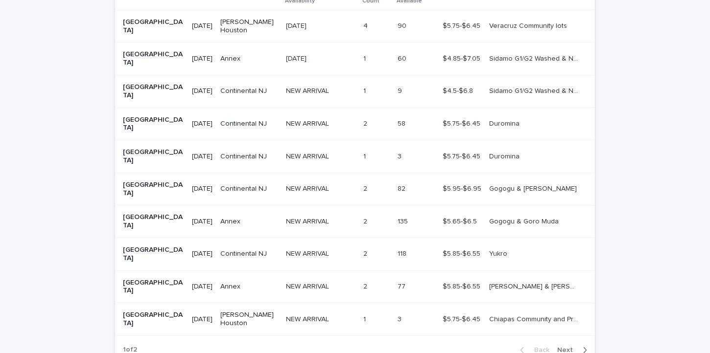 The height and width of the screenshot is (353, 710). Describe the element at coordinates (403, 221) in the screenshot. I see `p: 135` at that location.